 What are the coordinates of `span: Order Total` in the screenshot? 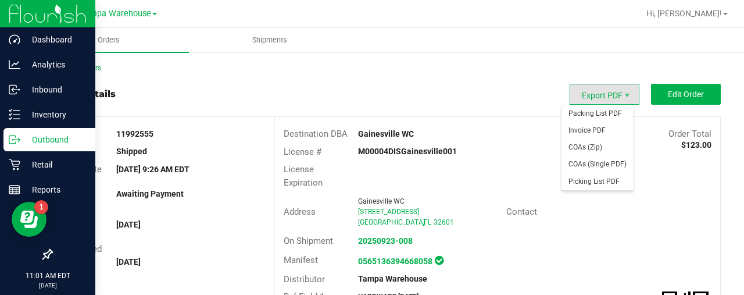 It's located at (690, 134).